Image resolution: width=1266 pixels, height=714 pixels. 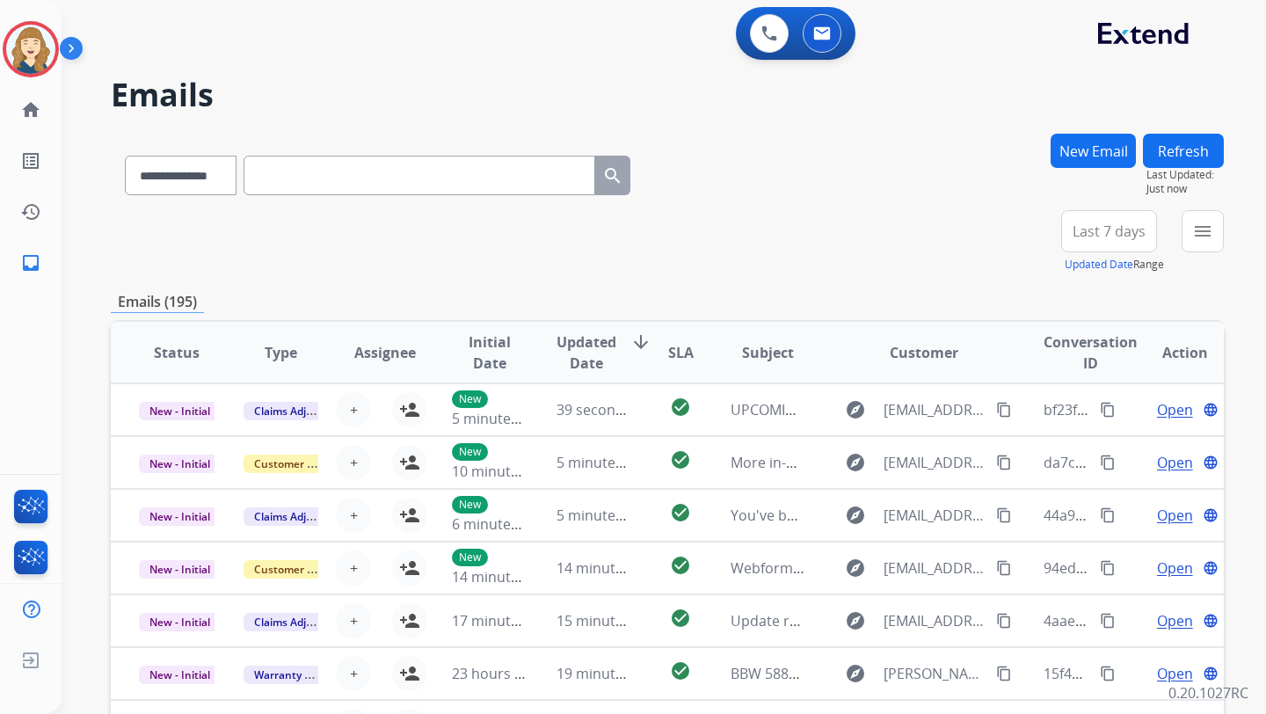 What do you see at coordinates (1208, 693) in the screenshot?
I see `p: 0.20.1027RC` at bounding box center [1208, 693].